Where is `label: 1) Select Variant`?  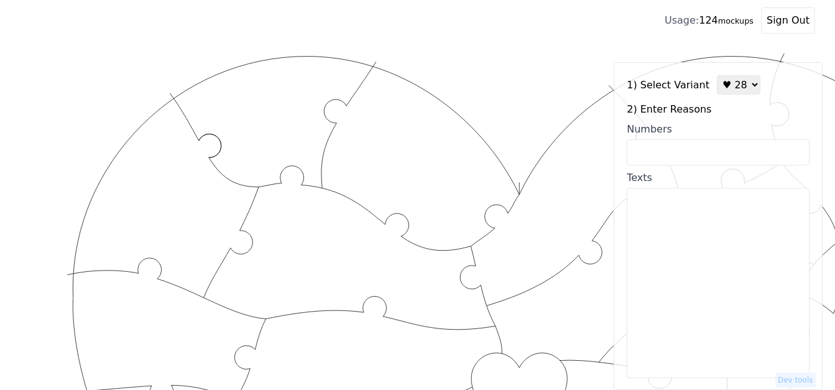
label: 1) Select Variant is located at coordinates (668, 85).